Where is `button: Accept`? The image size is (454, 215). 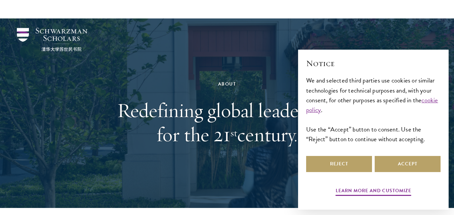 button: Accept is located at coordinates (407, 164).